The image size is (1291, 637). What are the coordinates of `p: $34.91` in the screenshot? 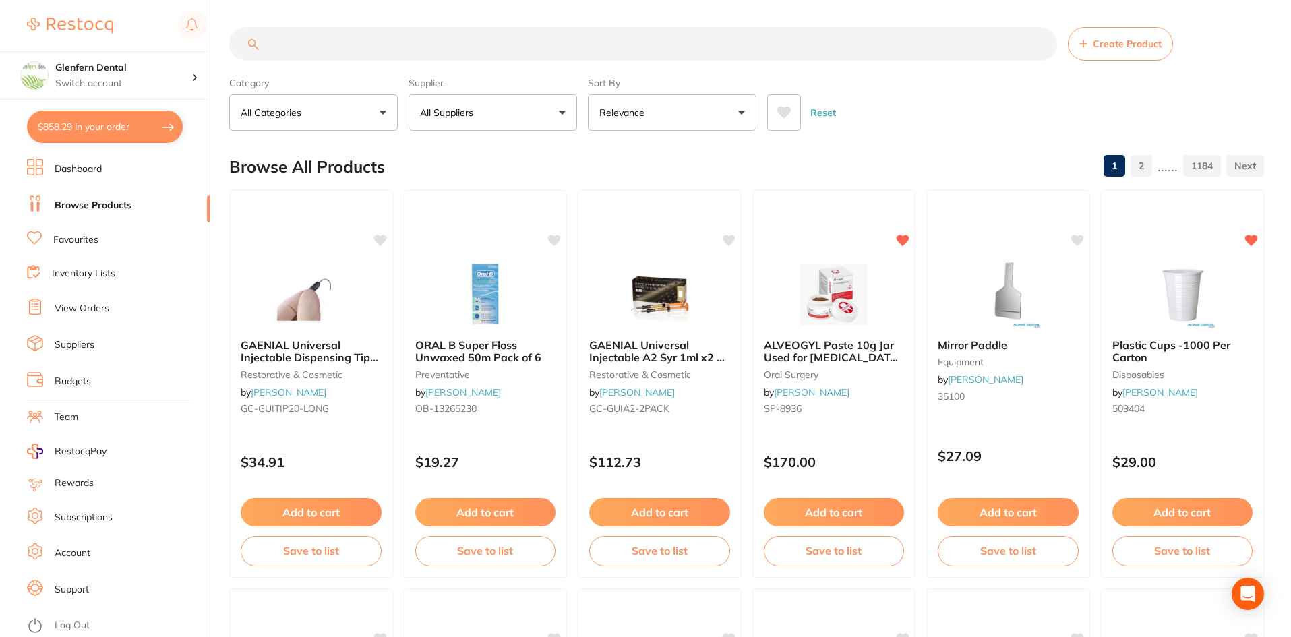 It's located at (311, 462).